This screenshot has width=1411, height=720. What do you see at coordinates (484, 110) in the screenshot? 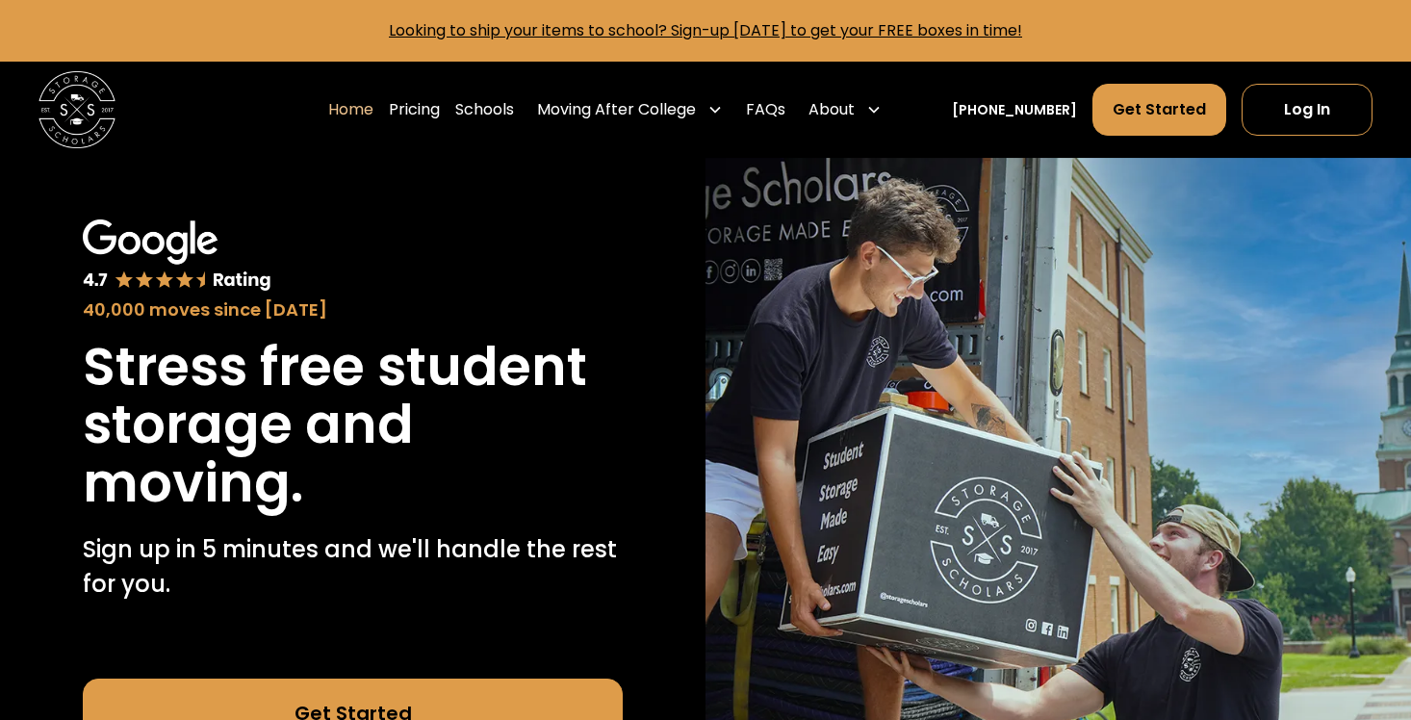
I see `a: Schools` at bounding box center [484, 110].